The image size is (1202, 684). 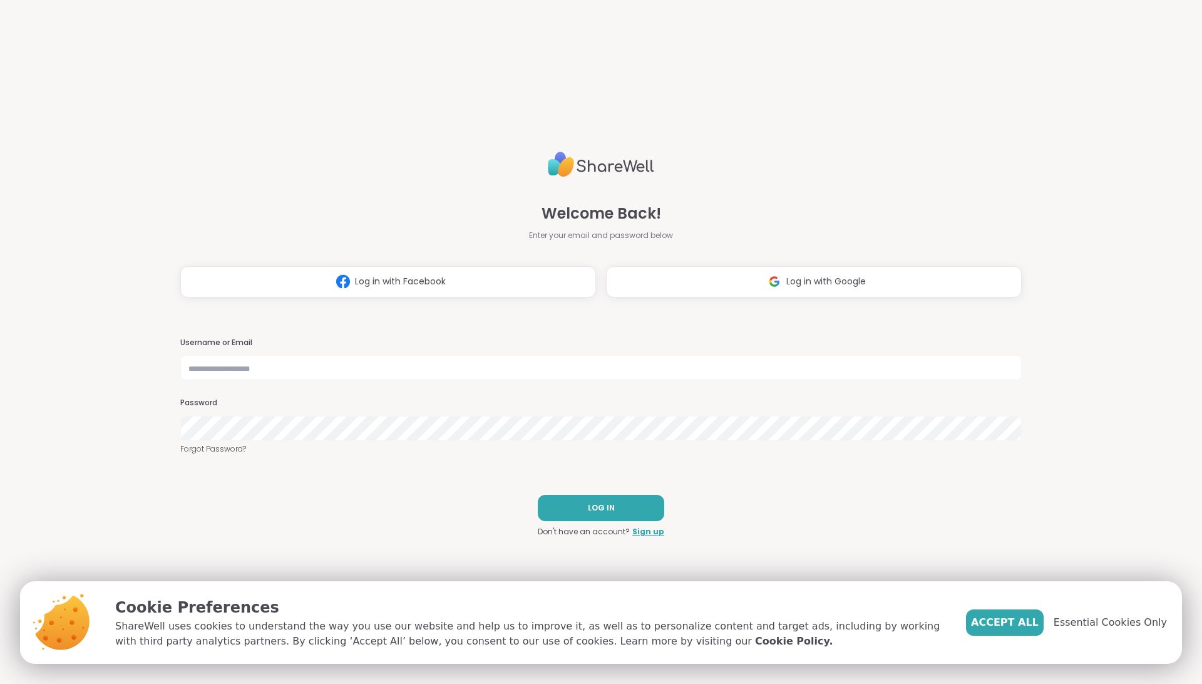 What do you see at coordinates (601, 235) in the screenshot?
I see `span: Enter your email and password below` at bounding box center [601, 235].